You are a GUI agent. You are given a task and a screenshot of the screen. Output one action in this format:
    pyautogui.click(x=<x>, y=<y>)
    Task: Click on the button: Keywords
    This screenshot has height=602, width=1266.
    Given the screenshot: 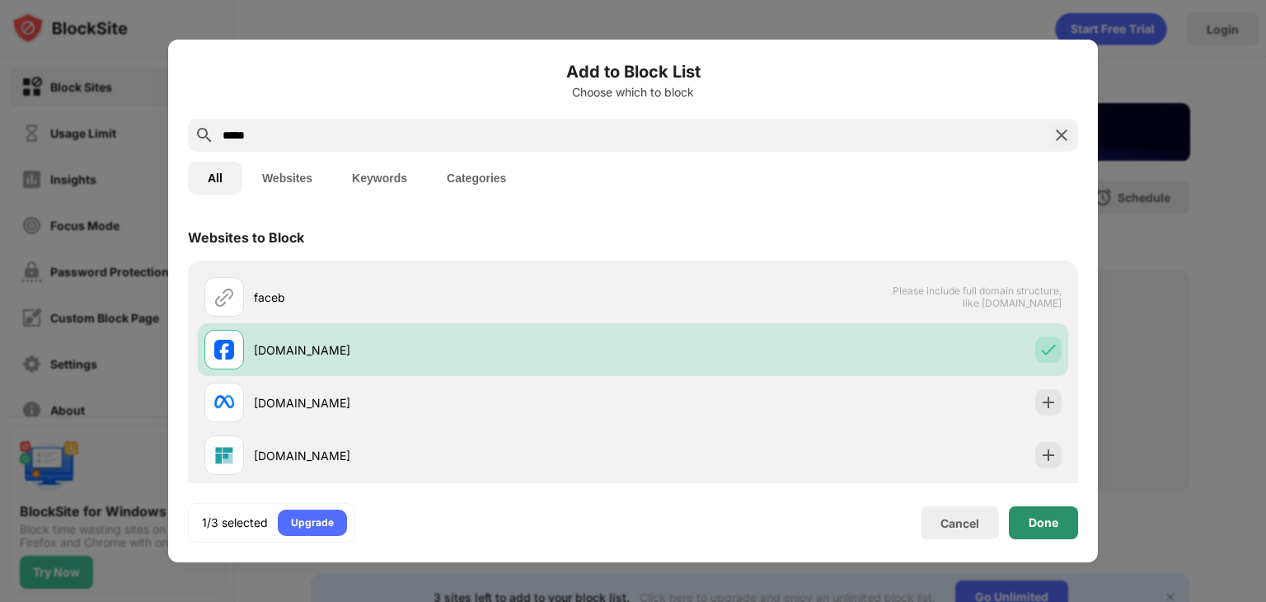 What is the action you would take?
    pyautogui.click(x=379, y=178)
    